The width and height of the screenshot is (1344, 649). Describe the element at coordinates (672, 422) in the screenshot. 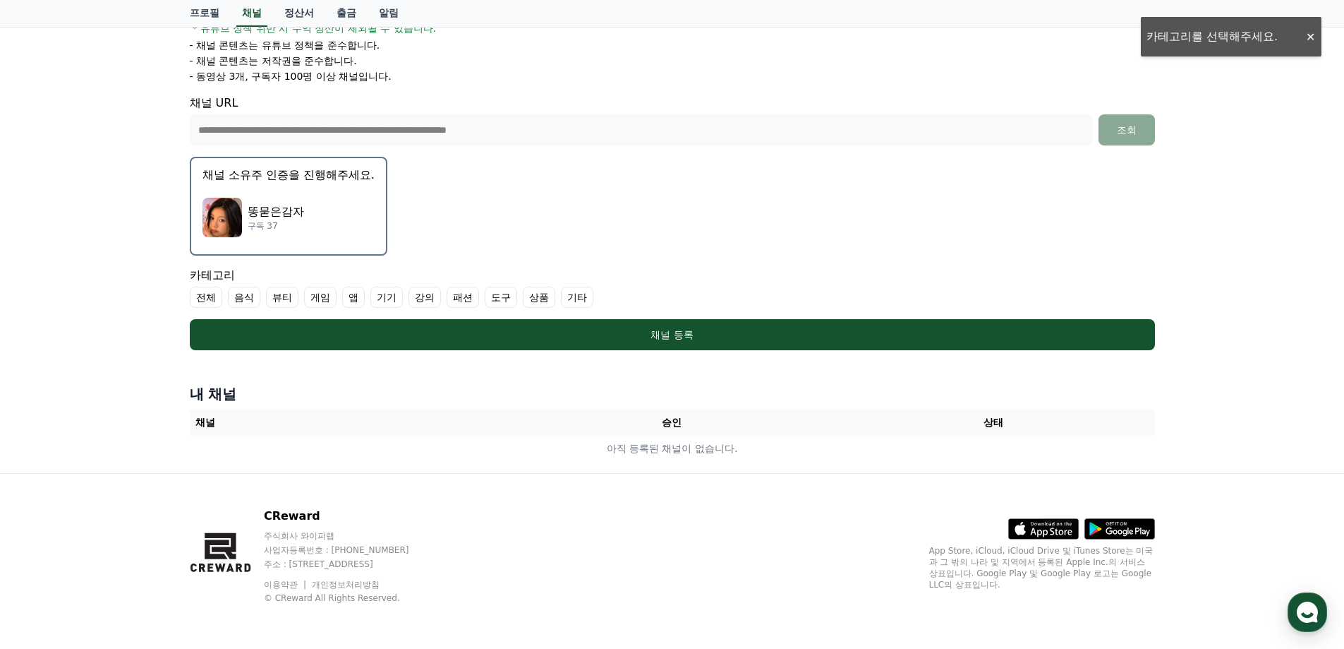

I see `th: 승인` at that location.